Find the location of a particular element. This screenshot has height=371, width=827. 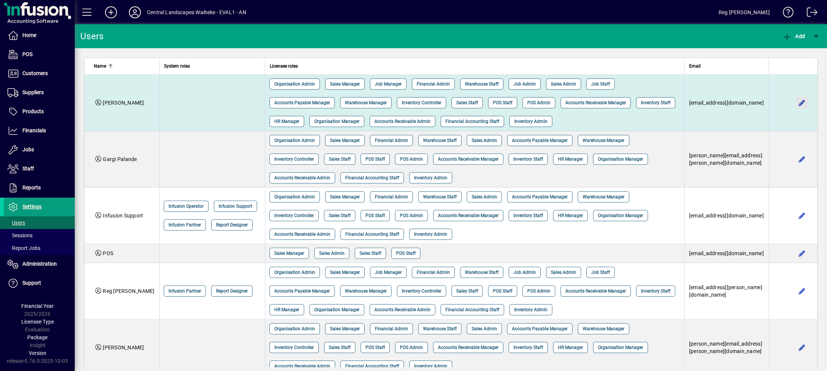

a: Jobs is located at coordinates (39, 150).